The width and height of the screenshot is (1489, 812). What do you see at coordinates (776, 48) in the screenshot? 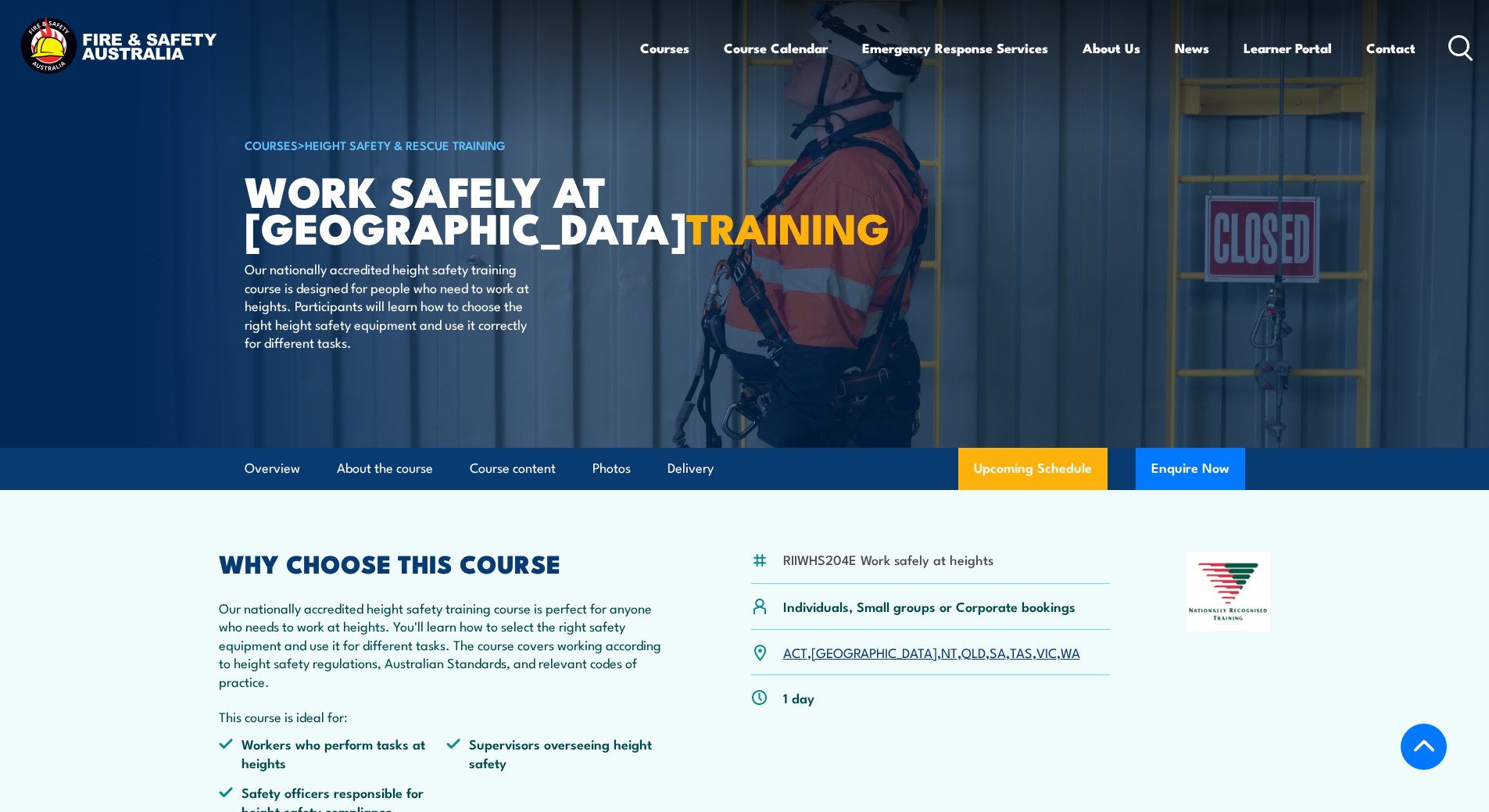
I see `a: Course Calendar` at bounding box center [776, 48].